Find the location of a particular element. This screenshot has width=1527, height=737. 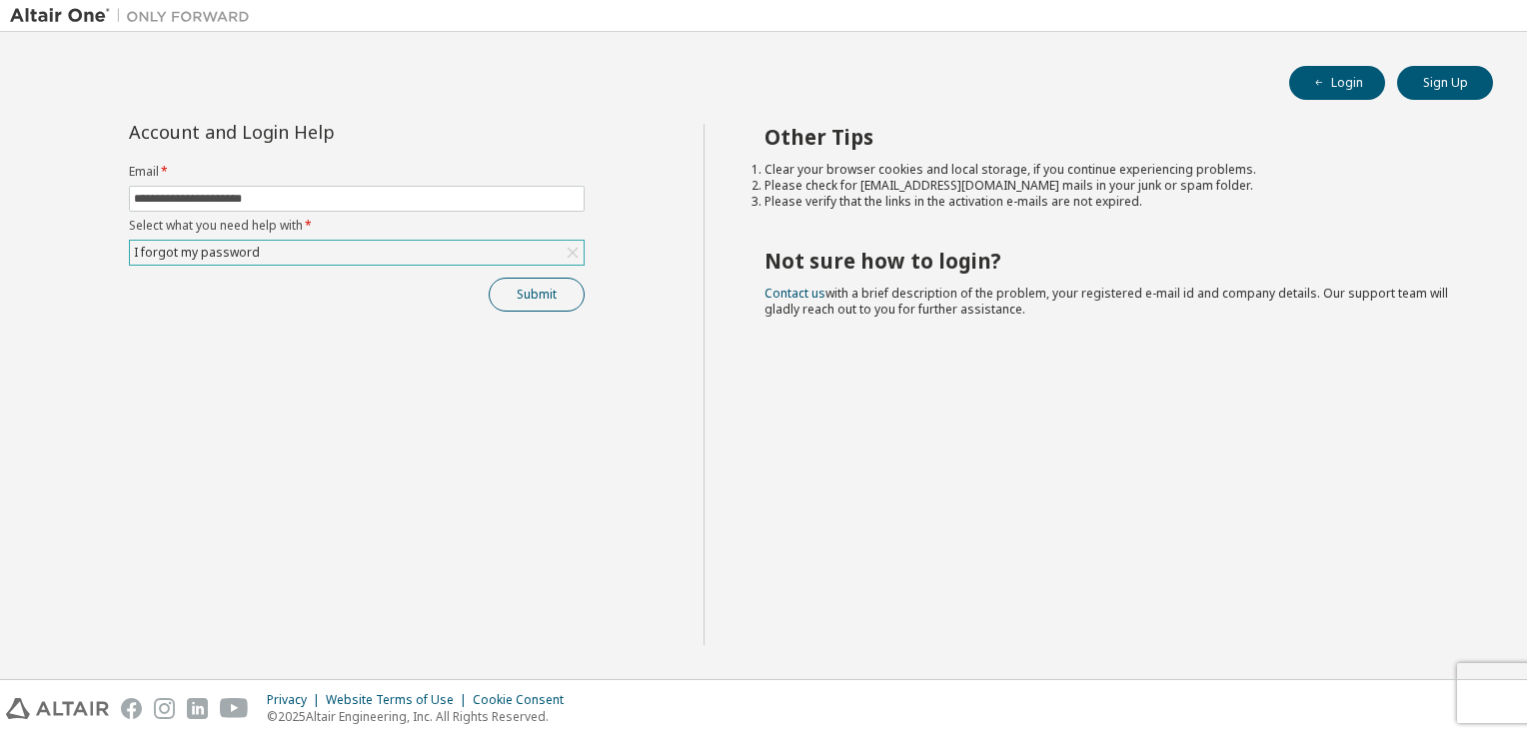

img: linkedin.svg is located at coordinates (197, 708).